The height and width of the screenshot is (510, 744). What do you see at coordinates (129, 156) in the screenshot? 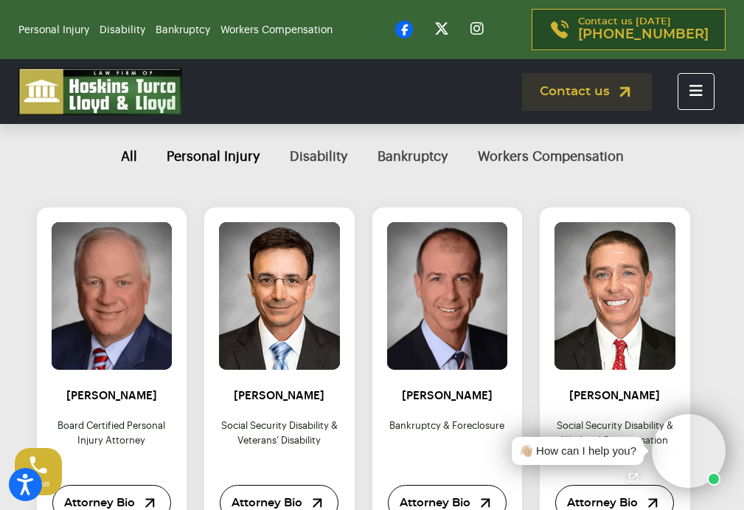
I see `button: All` at bounding box center [129, 156].